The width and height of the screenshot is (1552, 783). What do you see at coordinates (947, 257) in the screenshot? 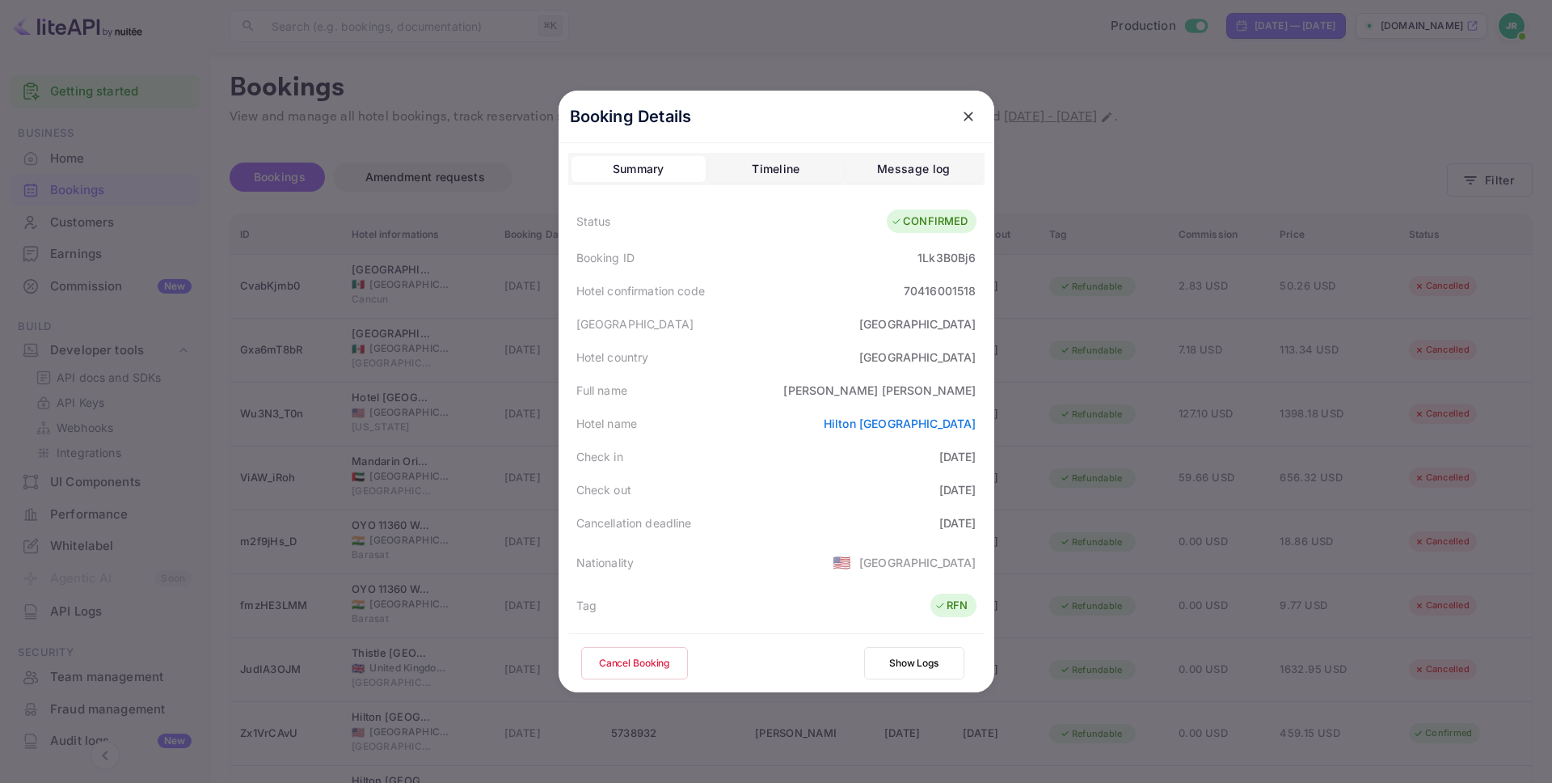
I see `div: 1Lk3B0Bj6` at bounding box center [947, 257].